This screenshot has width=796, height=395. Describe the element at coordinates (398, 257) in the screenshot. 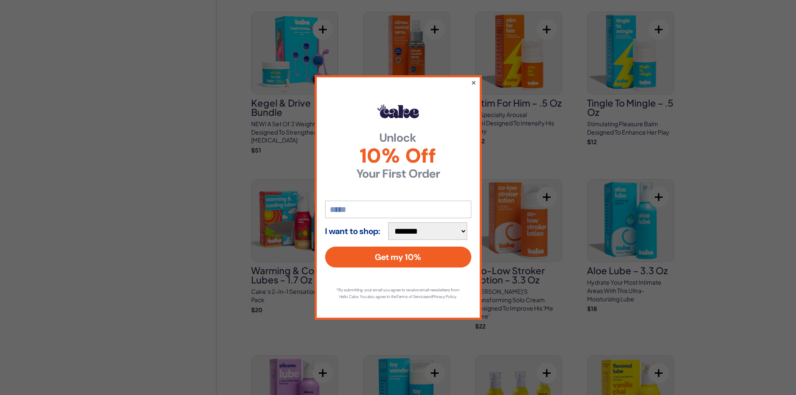

I see `button: Get my 10%` at that location.